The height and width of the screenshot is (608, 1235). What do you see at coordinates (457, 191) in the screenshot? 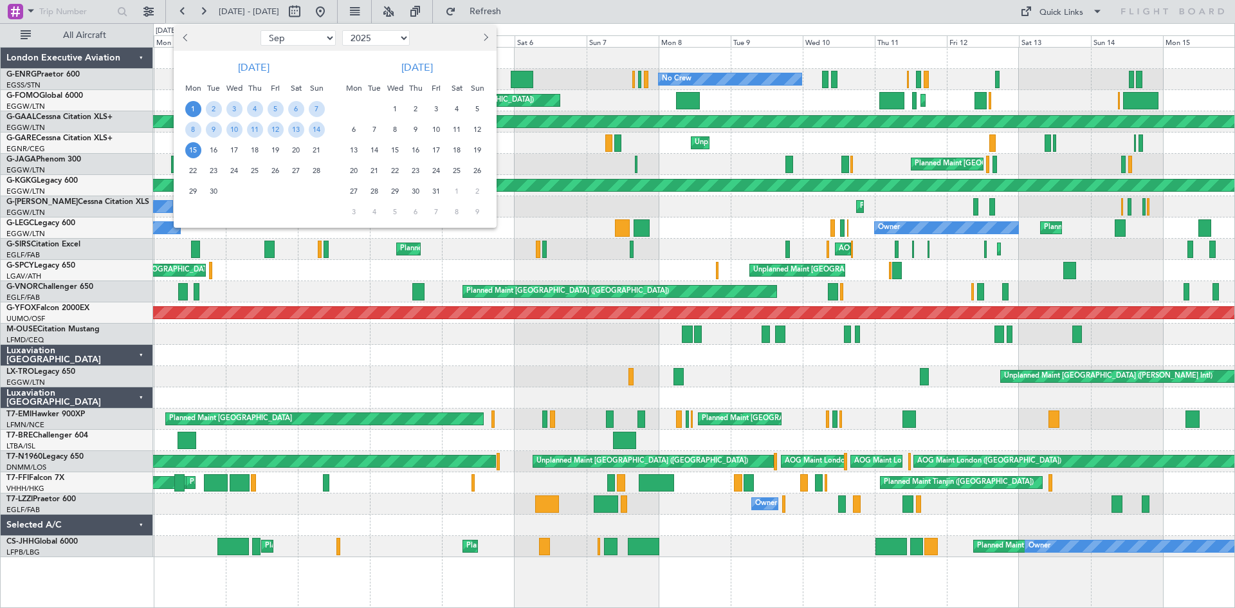
I see `div: 1-11-2025` at bounding box center [457, 191].